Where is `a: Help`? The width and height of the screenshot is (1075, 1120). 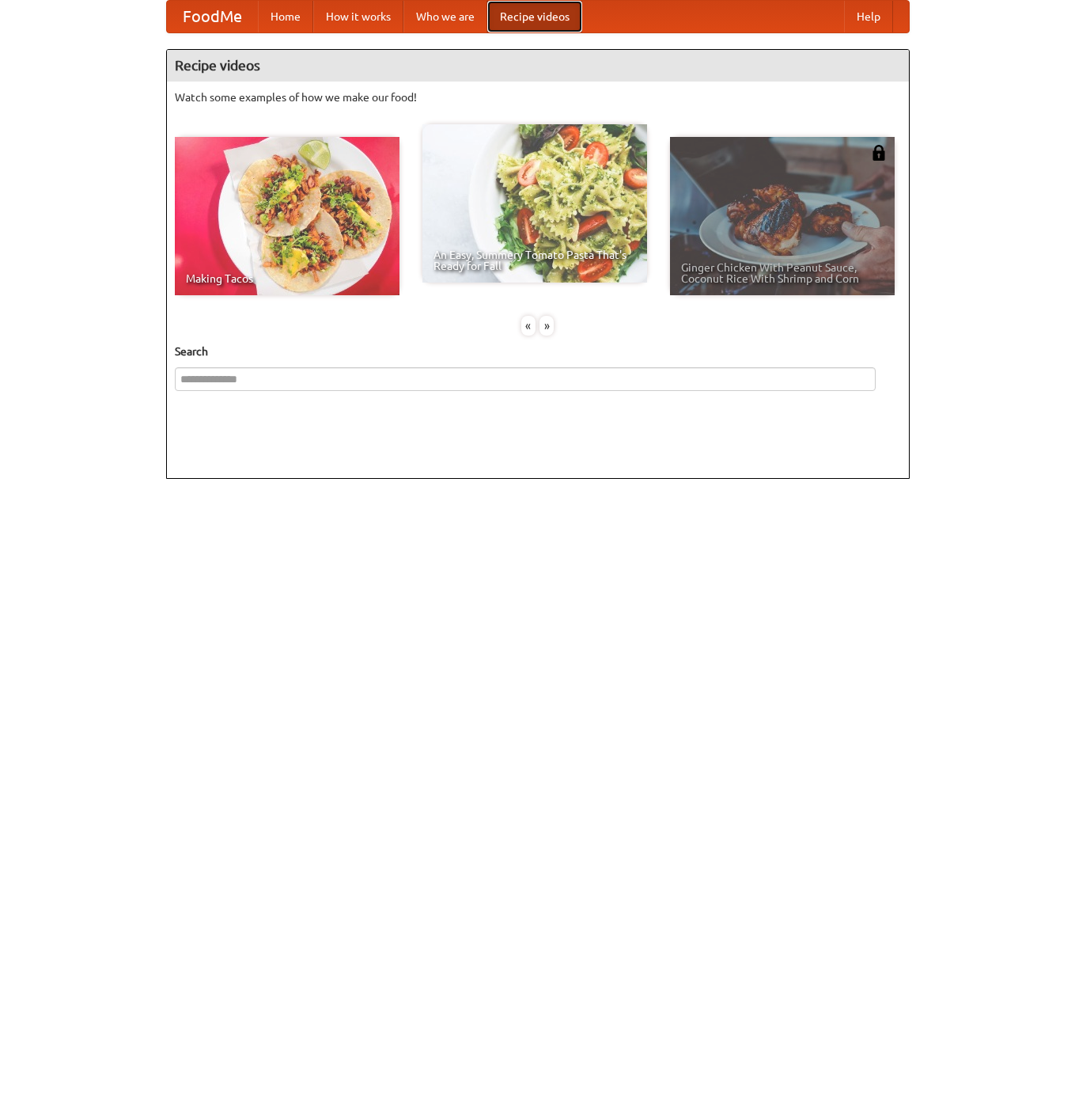 a: Help is located at coordinates (869, 17).